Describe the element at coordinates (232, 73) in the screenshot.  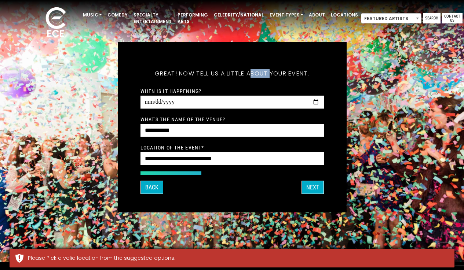
I see `h5: Great! Now tell us a little about your event.` at that location.